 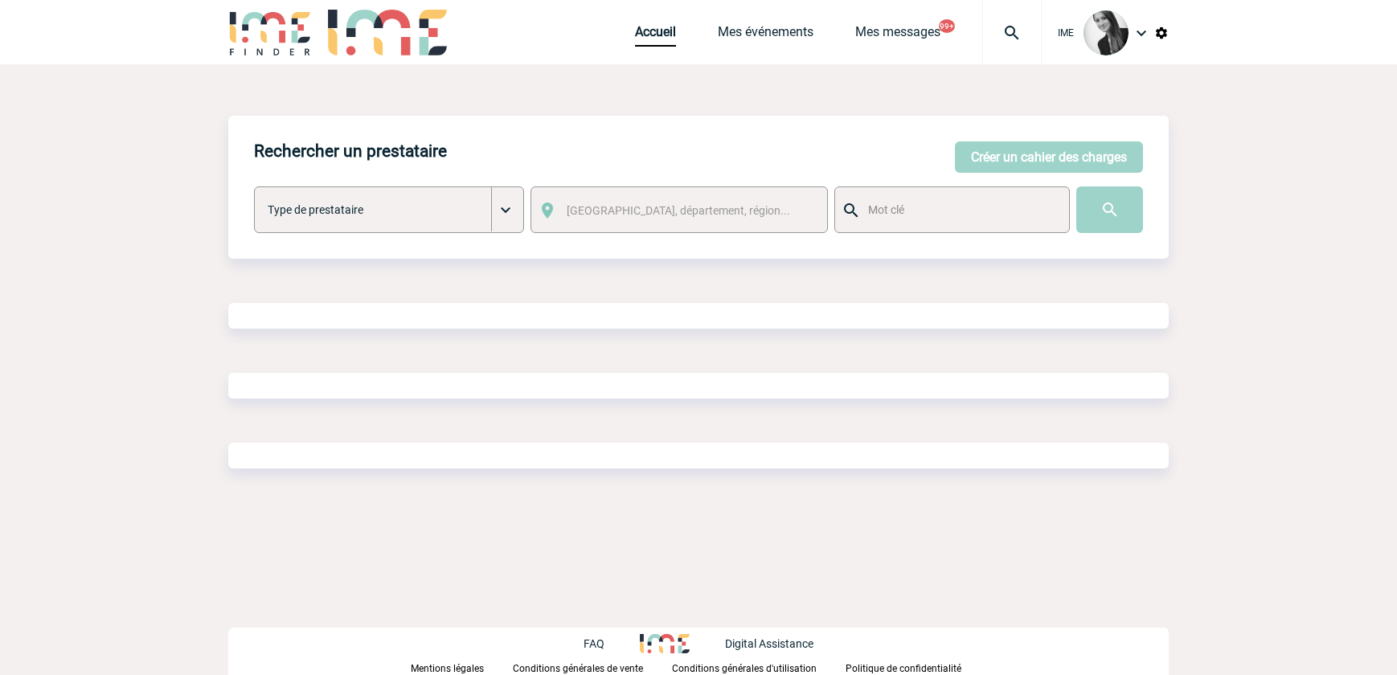 I want to click on a: Mes messages, so click(x=898, y=35).